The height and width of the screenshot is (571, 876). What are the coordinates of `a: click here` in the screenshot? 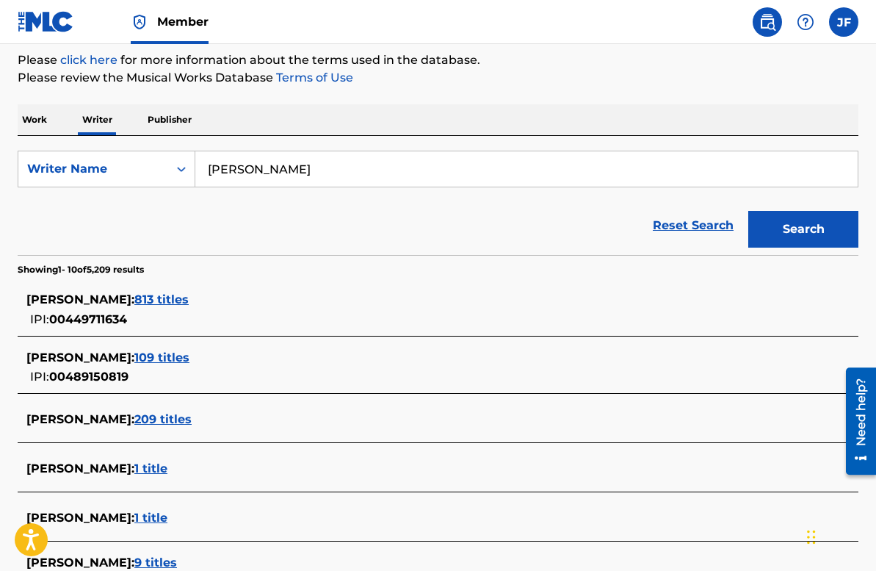 It's located at (89, 60).